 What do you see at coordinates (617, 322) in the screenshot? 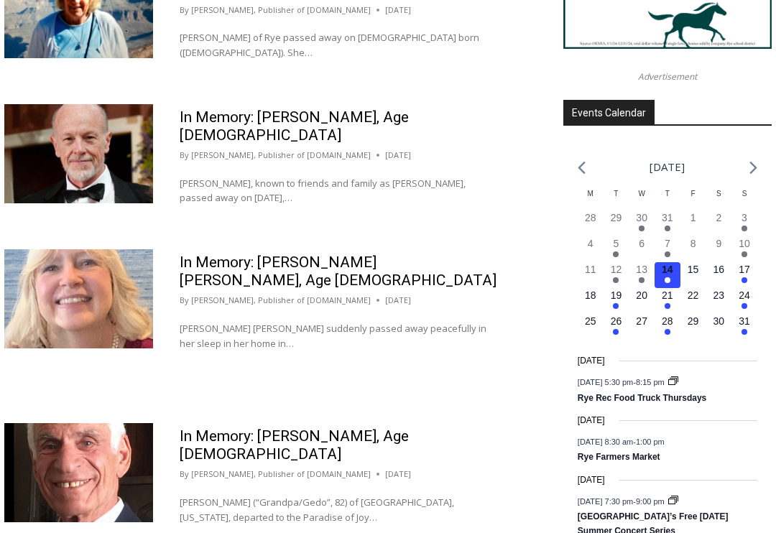
I see `time: 26` at bounding box center [617, 322].